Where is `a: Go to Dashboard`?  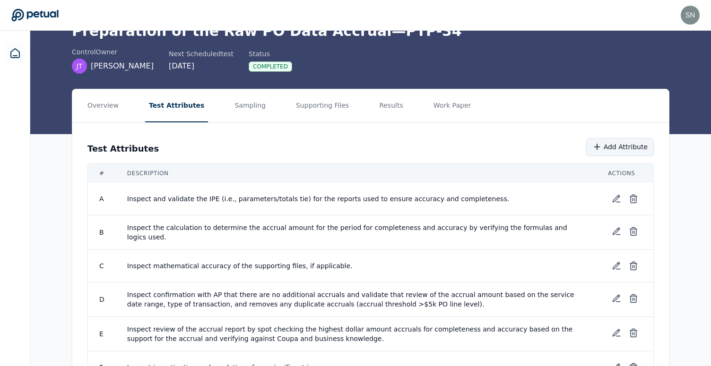 a: Go to Dashboard is located at coordinates (35, 15).